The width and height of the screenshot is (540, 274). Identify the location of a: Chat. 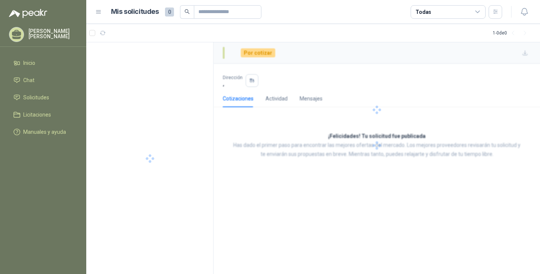
(43, 80).